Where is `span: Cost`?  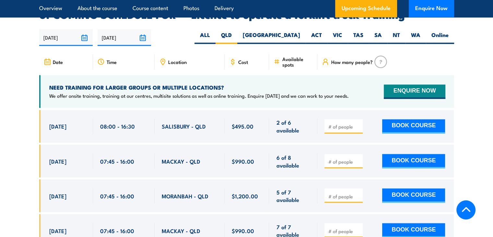
span: Cost is located at coordinates (243, 62).